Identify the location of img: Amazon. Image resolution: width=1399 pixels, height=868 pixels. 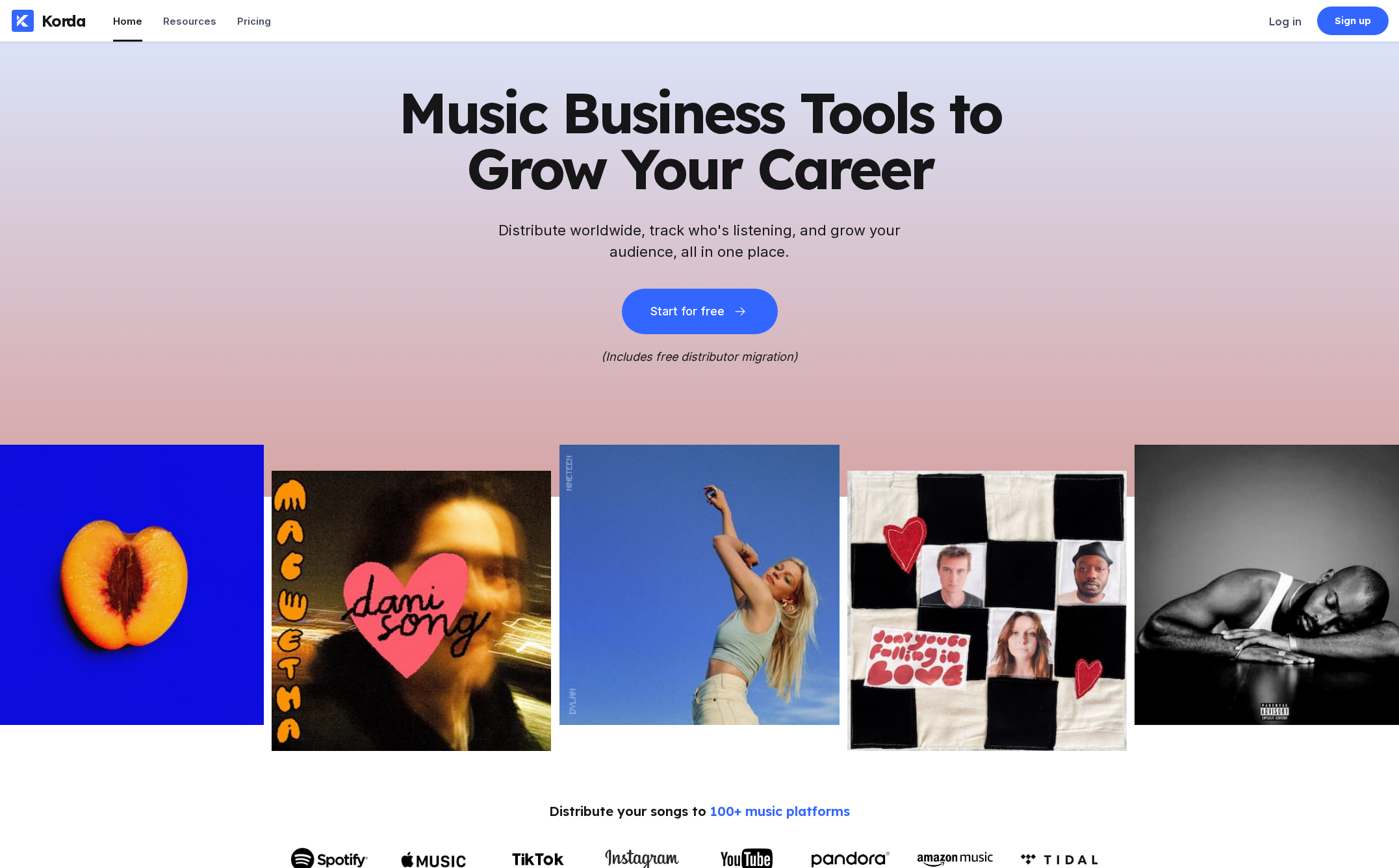
(1059, 859).